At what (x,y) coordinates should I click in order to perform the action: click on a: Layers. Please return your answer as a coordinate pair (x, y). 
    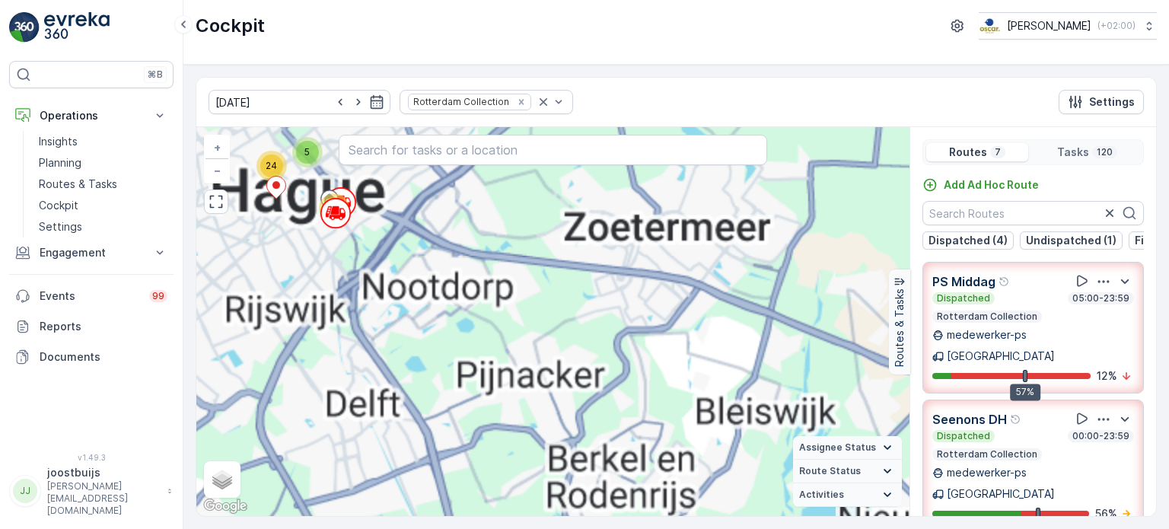
    Looking at the image, I should click on (222, 479).